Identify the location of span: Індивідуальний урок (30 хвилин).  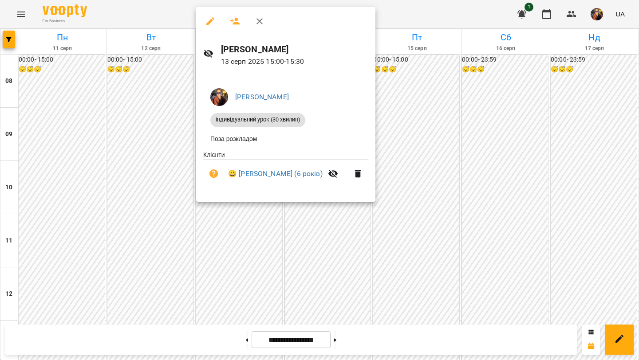
(258, 120).